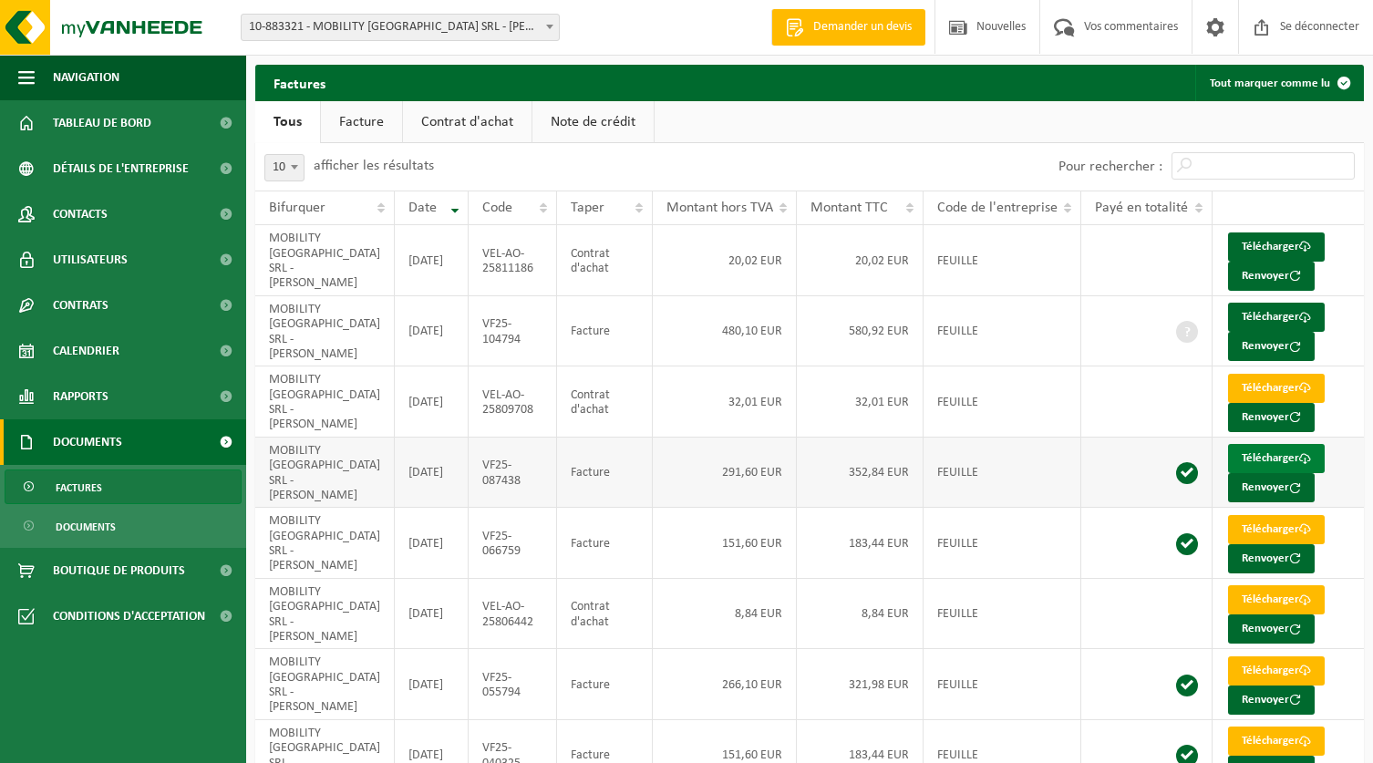 The image size is (1373, 763). Describe the element at coordinates (400, 27) in the screenshot. I see `span: 10-883321 - MOBILITY NAMUR SRL - URBANO - FERNELMONT` at that location.